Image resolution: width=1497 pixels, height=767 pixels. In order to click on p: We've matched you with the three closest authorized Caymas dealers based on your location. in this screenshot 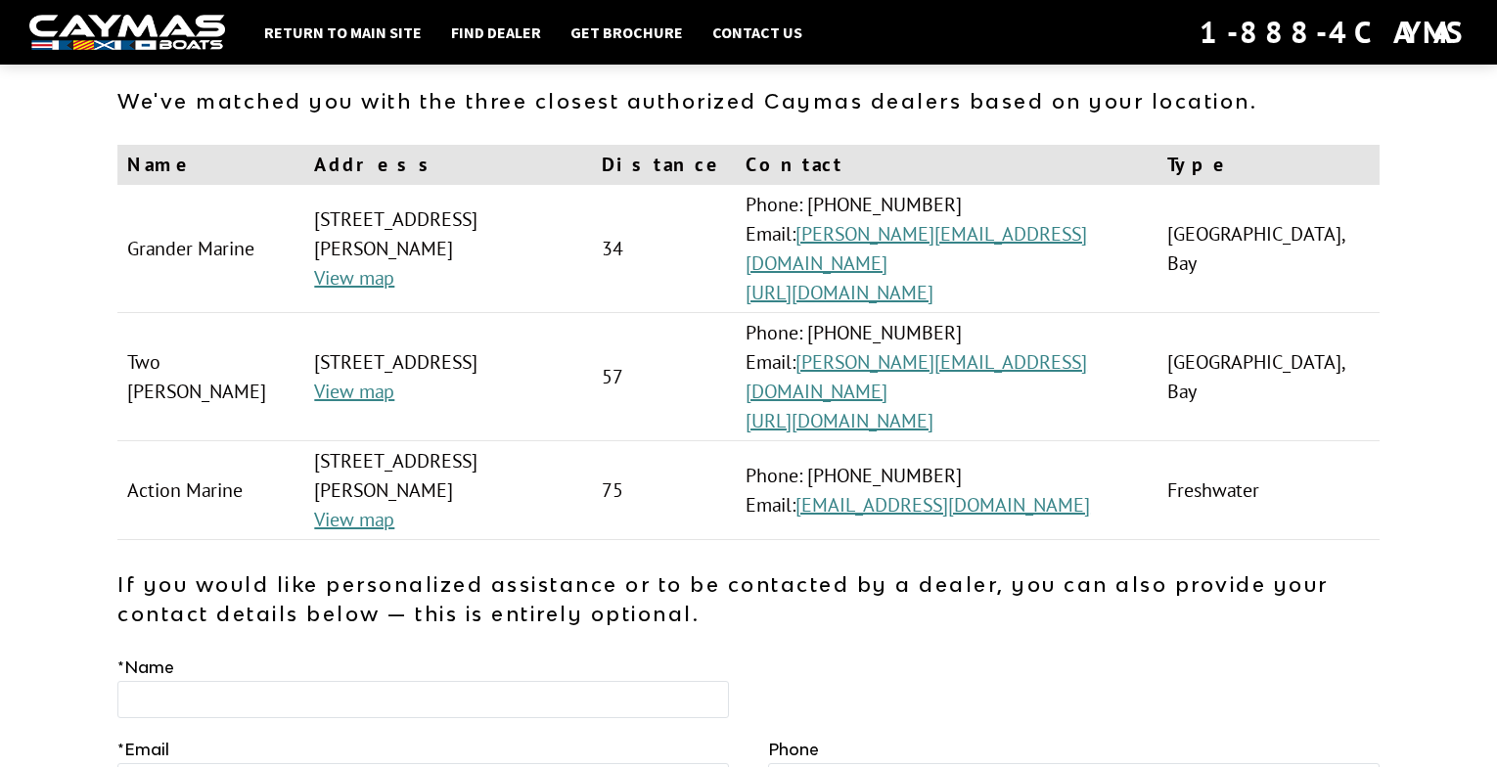, I will do `click(749, 101)`.